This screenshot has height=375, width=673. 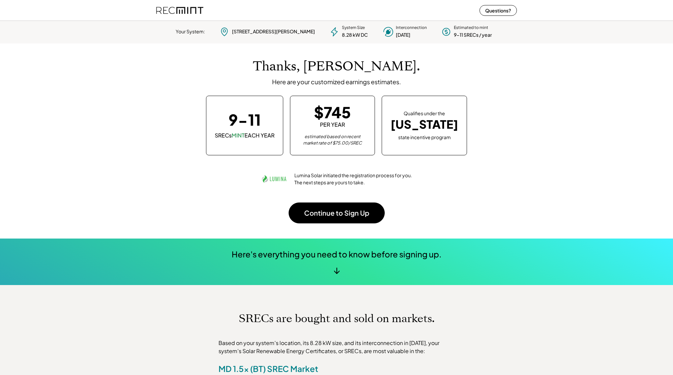 I want to click on div: estimated based on recent market rate of $75.00/SREC, so click(x=332, y=140).